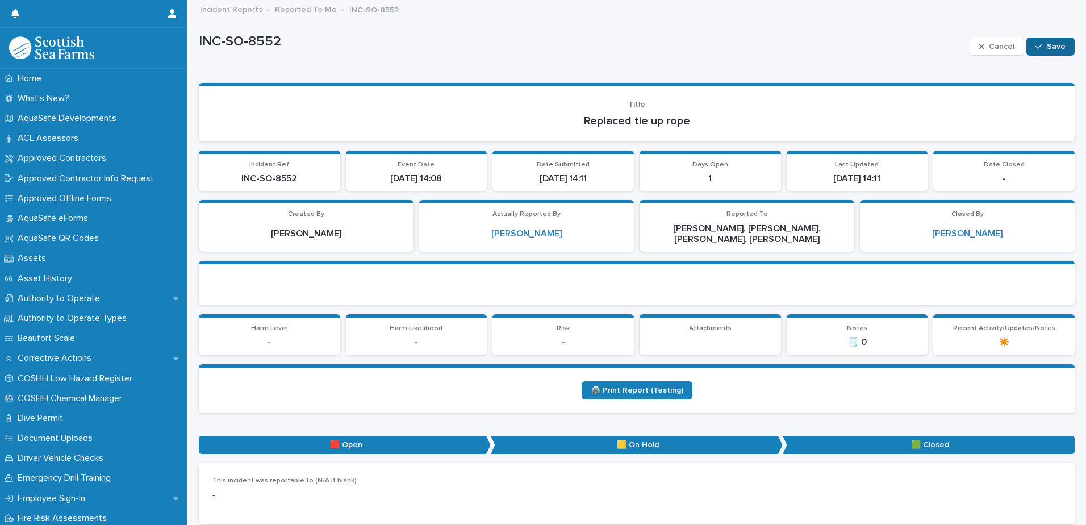 The width and height of the screenshot is (1086, 525). Describe the element at coordinates (69, 118) in the screenshot. I see `p: AquaSafe Developments` at that location.